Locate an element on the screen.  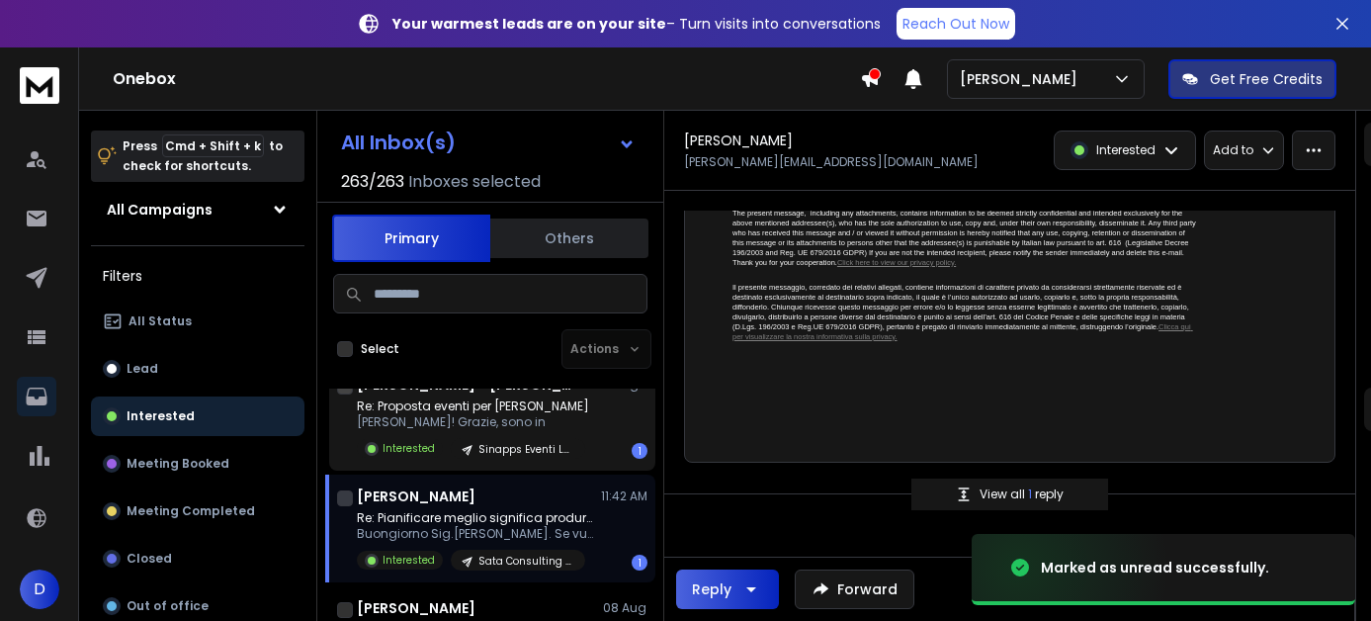
a: Clicca qui per visualizzare la nostra informativa sulla privacy. is located at coordinates (962, 331).